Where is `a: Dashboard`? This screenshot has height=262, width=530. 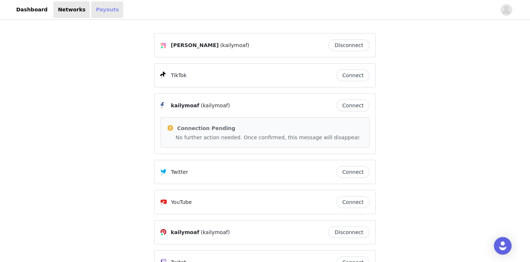 a: Dashboard is located at coordinates (32, 10).